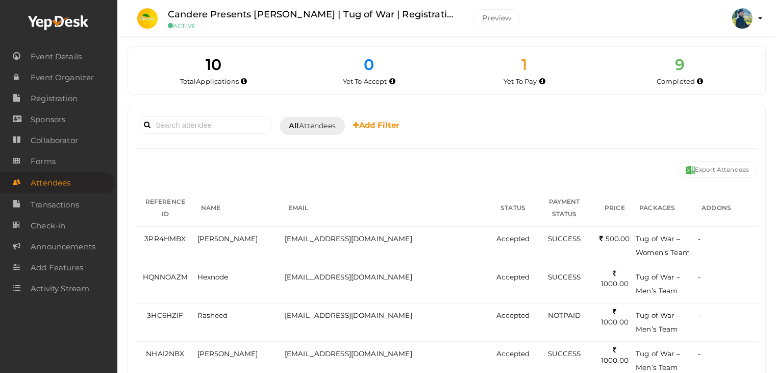 The image size is (776, 373). I want to click on span: NHAI2NBX, so click(165, 353).